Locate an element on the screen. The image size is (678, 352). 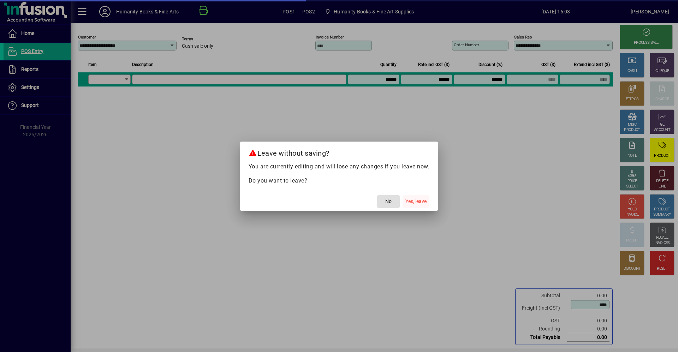
p: You are currently editing and will lose any changes if you leave now. is located at coordinates (339, 167).